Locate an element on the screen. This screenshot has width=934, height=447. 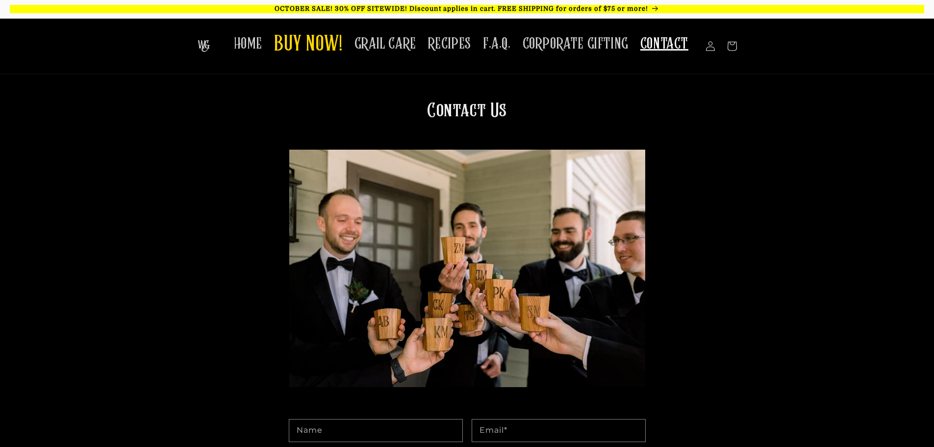
span: GRAIL CARE is located at coordinates (385, 44).